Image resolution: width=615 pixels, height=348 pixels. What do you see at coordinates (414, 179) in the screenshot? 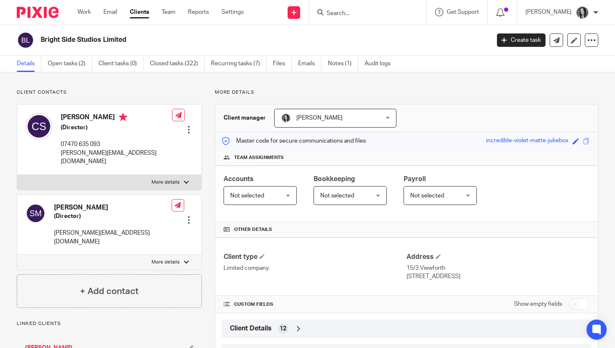
I see `span: Payroll` at bounding box center [414, 179].